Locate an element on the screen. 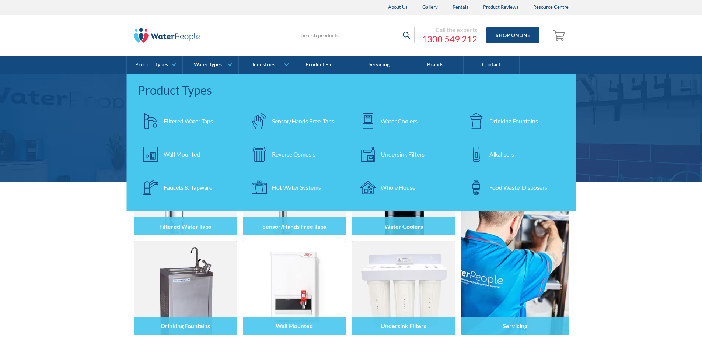 The height and width of the screenshot is (351, 702). h4: Filtered Water Taps is located at coordinates (185, 226).